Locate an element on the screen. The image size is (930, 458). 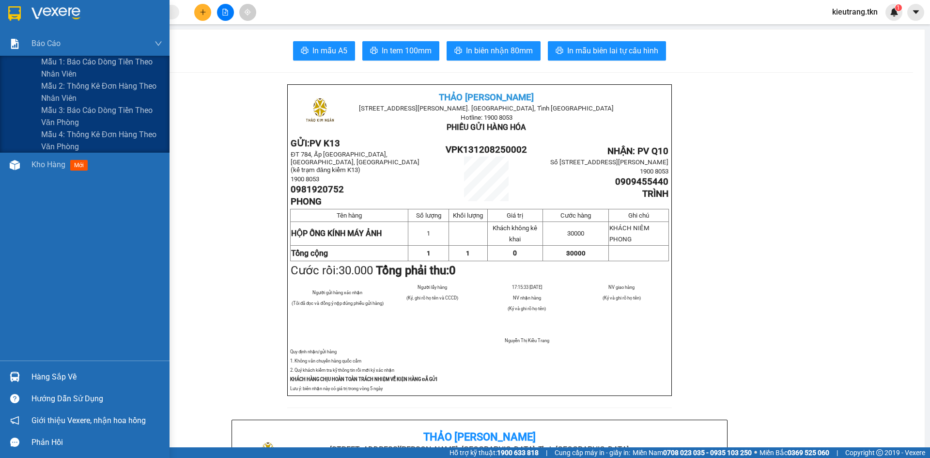
span: 2. Quý khách kiểm tra kỹ thông tin rồi mới ký xác nhận is located at coordinates (342, 370).